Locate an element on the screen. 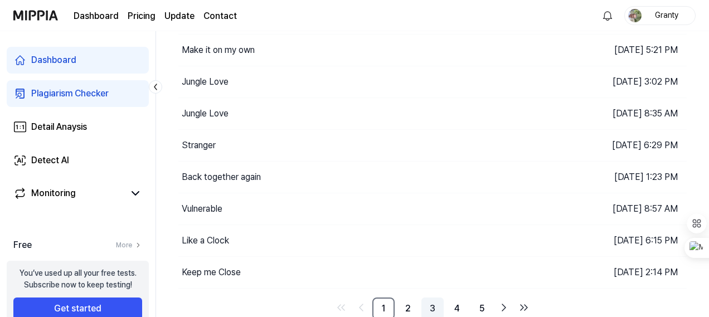 The image size is (709, 317). div: Stranger is located at coordinates (199, 146).